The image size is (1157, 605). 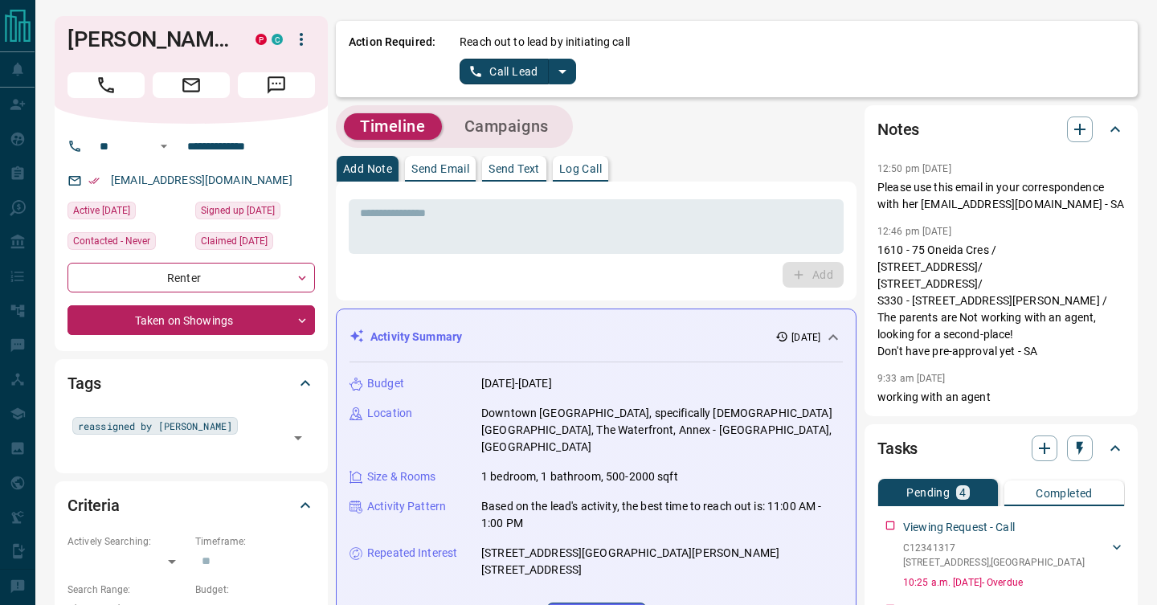 What do you see at coordinates (898, 129) in the screenshot?
I see `h2: Notes` at bounding box center [898, 129].